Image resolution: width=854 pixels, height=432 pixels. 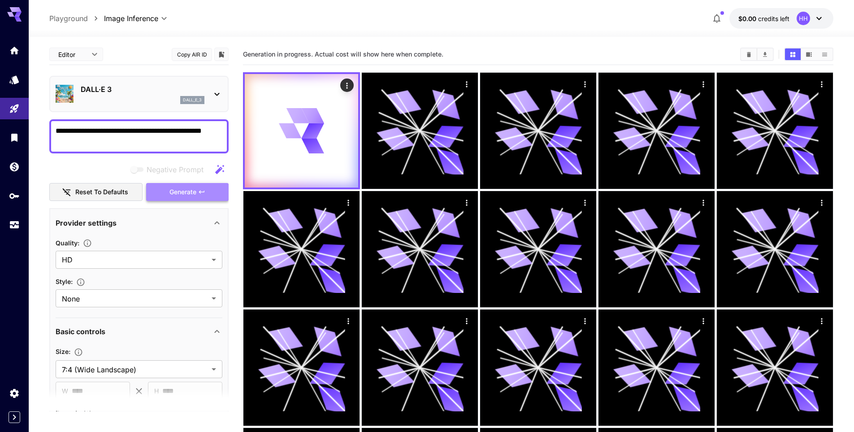 What do you see at coordinates (14, 195) in the screenshot?
I see `div: API Keys` at bounding box center [14, 195].